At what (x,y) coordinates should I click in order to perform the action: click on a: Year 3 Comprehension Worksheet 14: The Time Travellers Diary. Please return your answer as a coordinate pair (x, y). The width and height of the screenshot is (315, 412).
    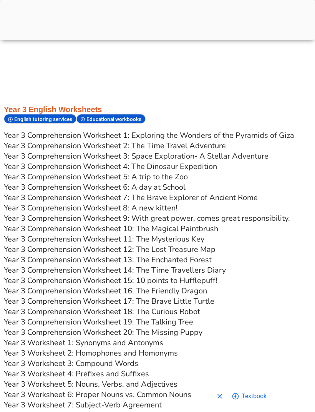
    Looking at the image, I should click on (115, 270).